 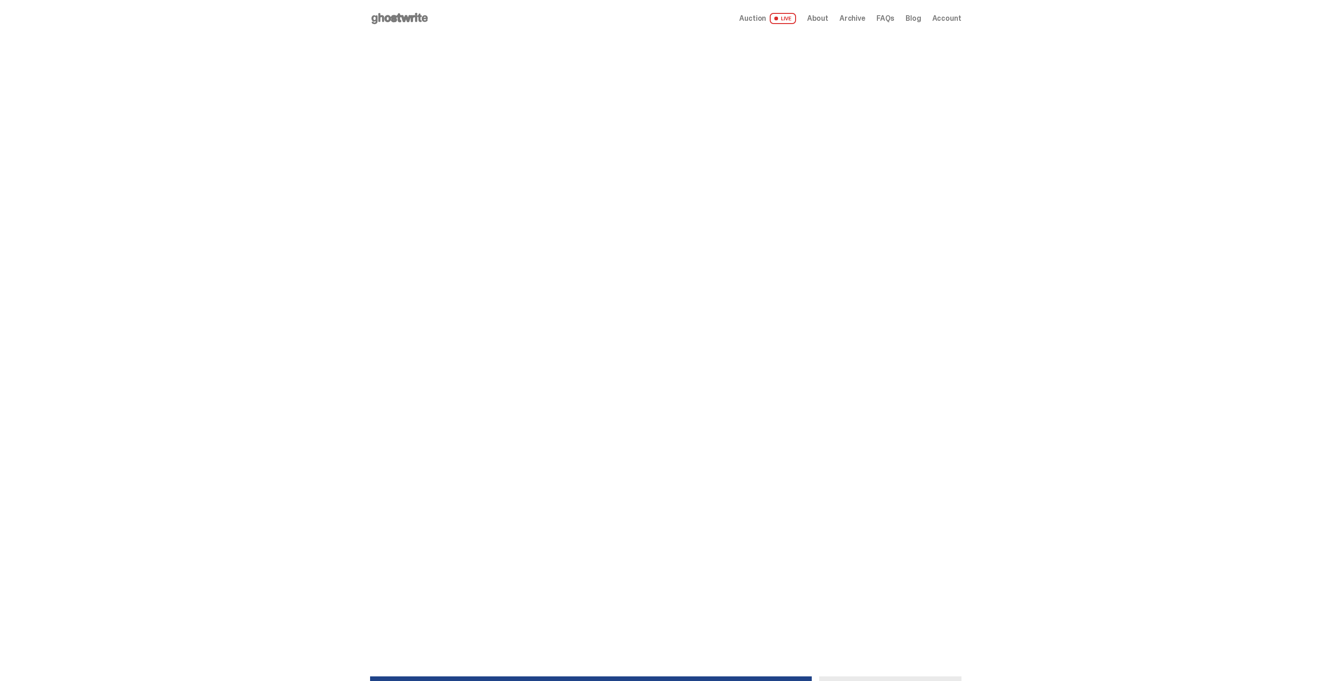 I want to click on span: LIVE, so click(x=783, y=18).